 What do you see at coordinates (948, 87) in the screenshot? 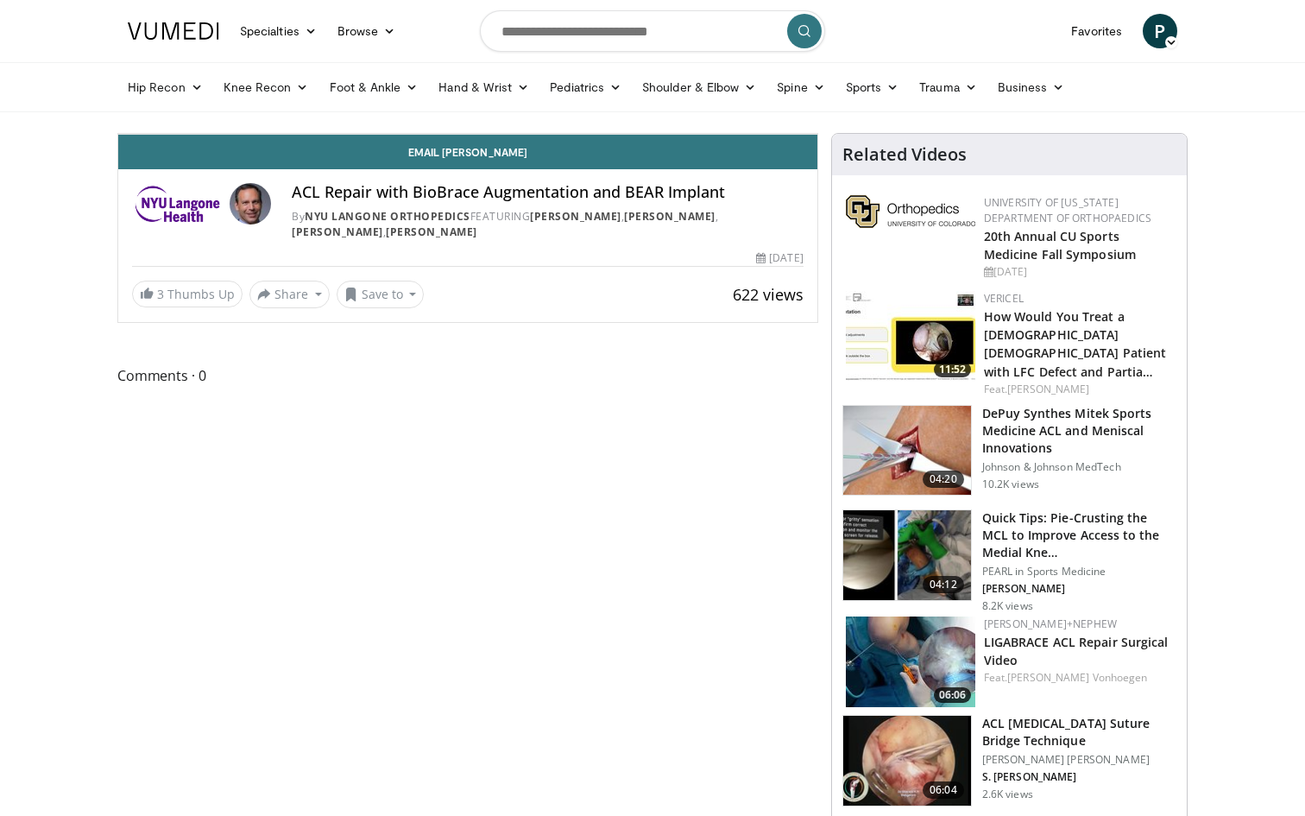
I see `a: Trauma` at bounding box center [948, 87].